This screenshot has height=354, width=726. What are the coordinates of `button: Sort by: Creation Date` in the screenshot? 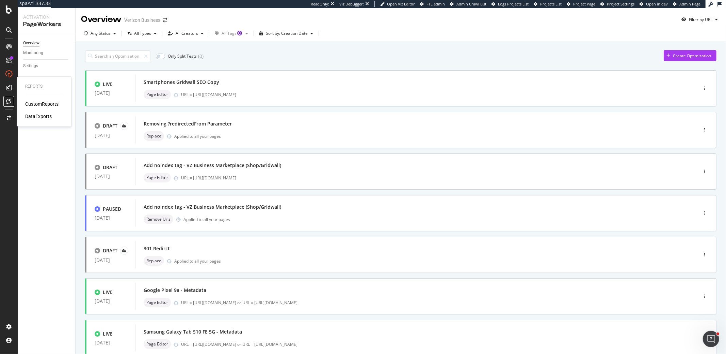 It's located at (286, 33).